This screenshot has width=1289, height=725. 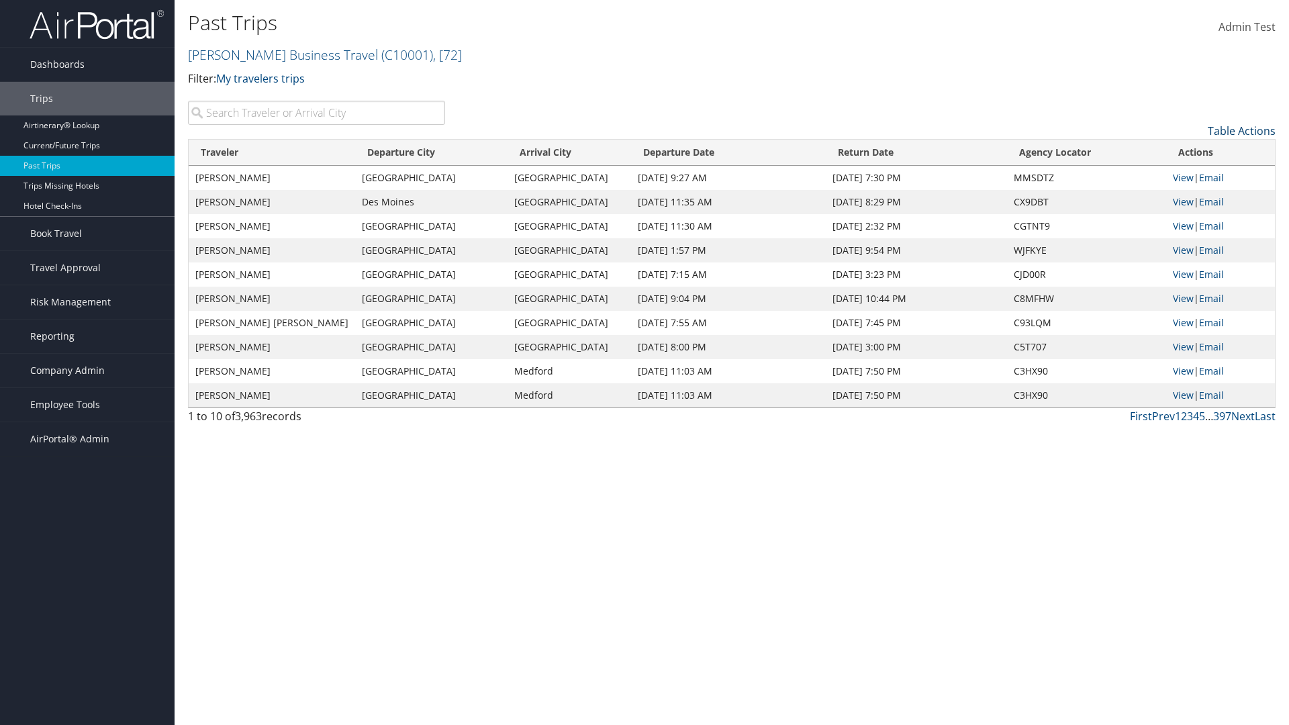 I want to click on span: Reporting, so click(x=52, y=336).